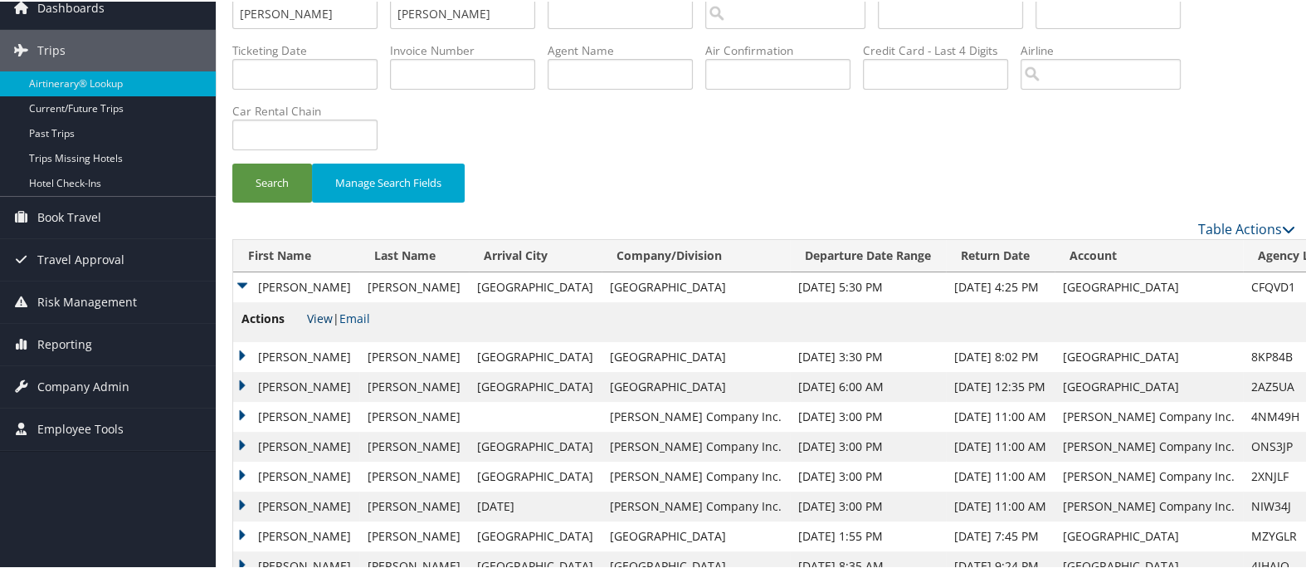 The height and width of the screenshot is (568, 1306). What do you see at coordinates (1107, 49) in the screenshot?
I see `label: Airline` at bounding box center [1107, 49].